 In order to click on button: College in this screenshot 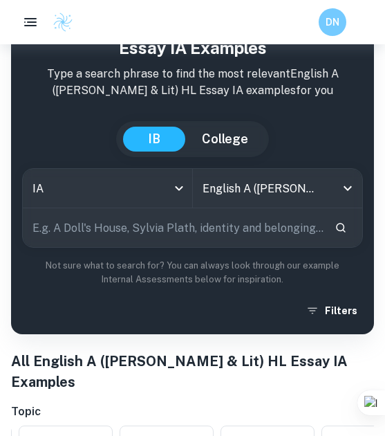, I will do `click(225, 139)`.